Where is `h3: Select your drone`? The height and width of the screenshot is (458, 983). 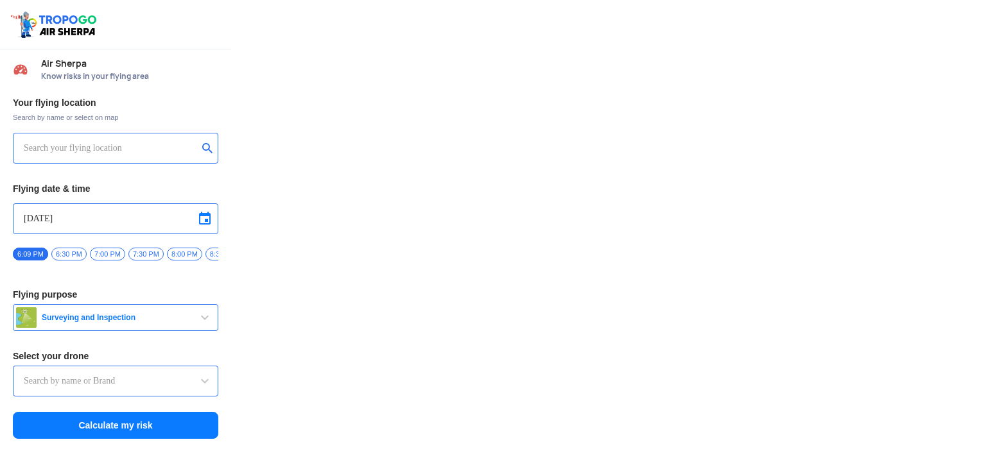 h3: Select your drone is located at coordinates (116, 356).